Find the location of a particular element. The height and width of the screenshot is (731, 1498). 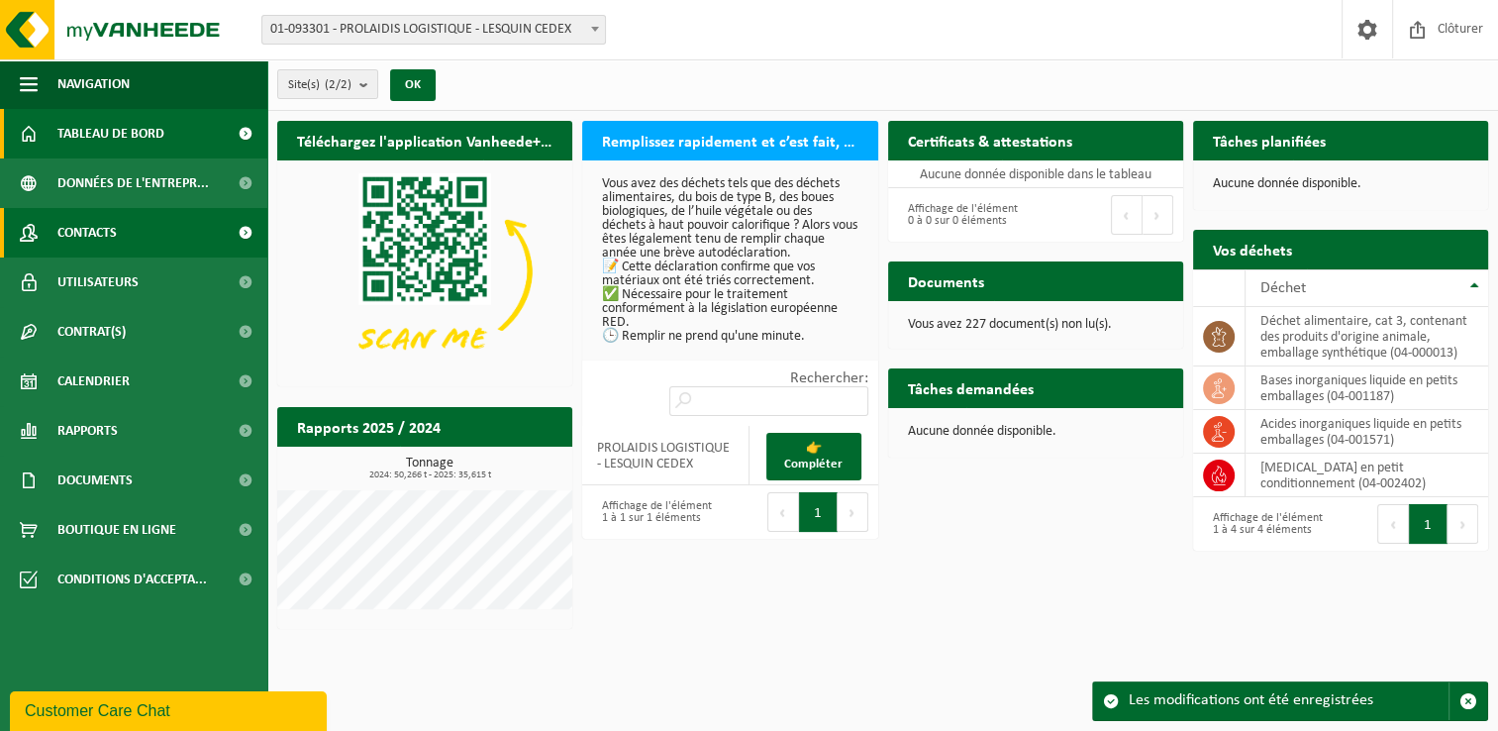

span: Conditions d'accepta... is located at coordinates (132, 579).